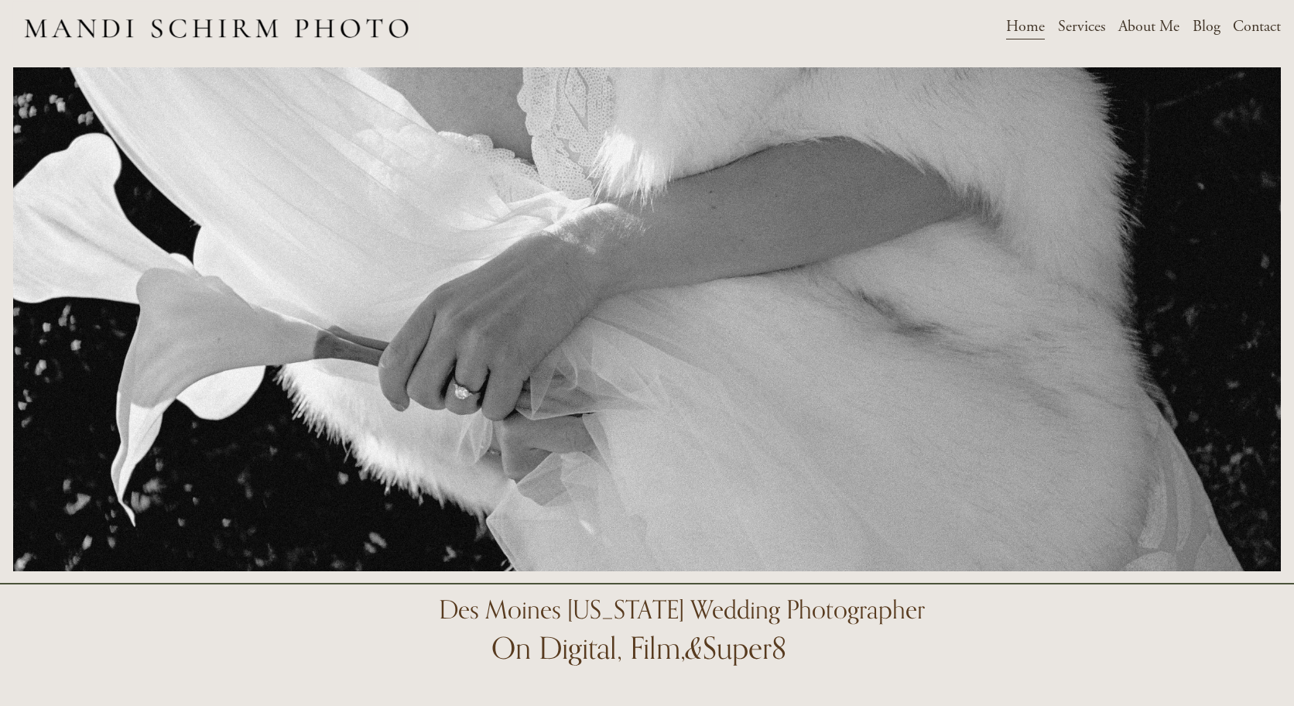 Image resolution: width=1294 pixels, height=706 pixels. I want to click on span: Services, so click(1081, 27).